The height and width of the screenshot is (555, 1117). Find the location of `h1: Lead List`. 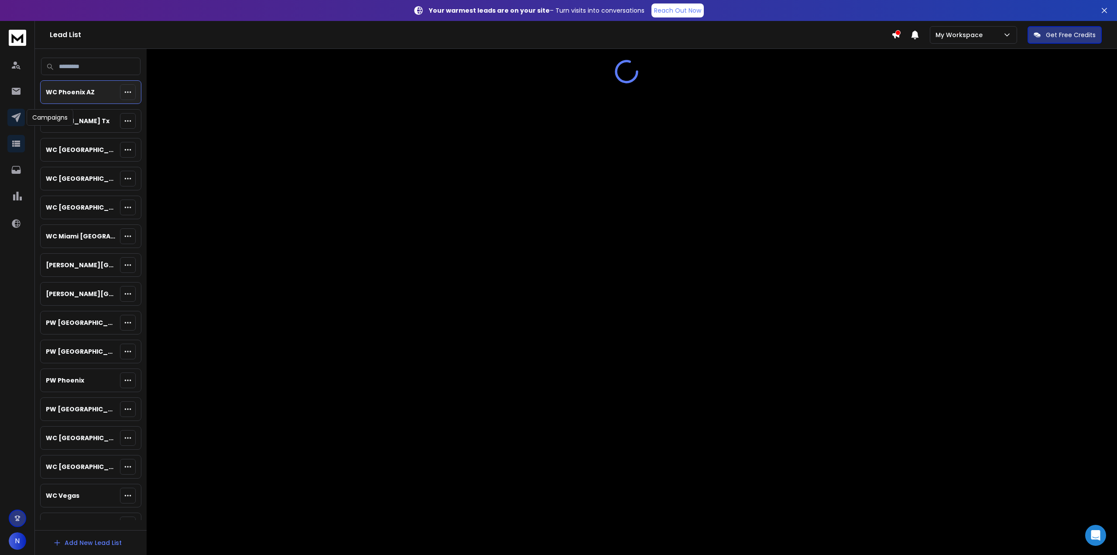

h1: Lead List is located at coordinates (471, 35).